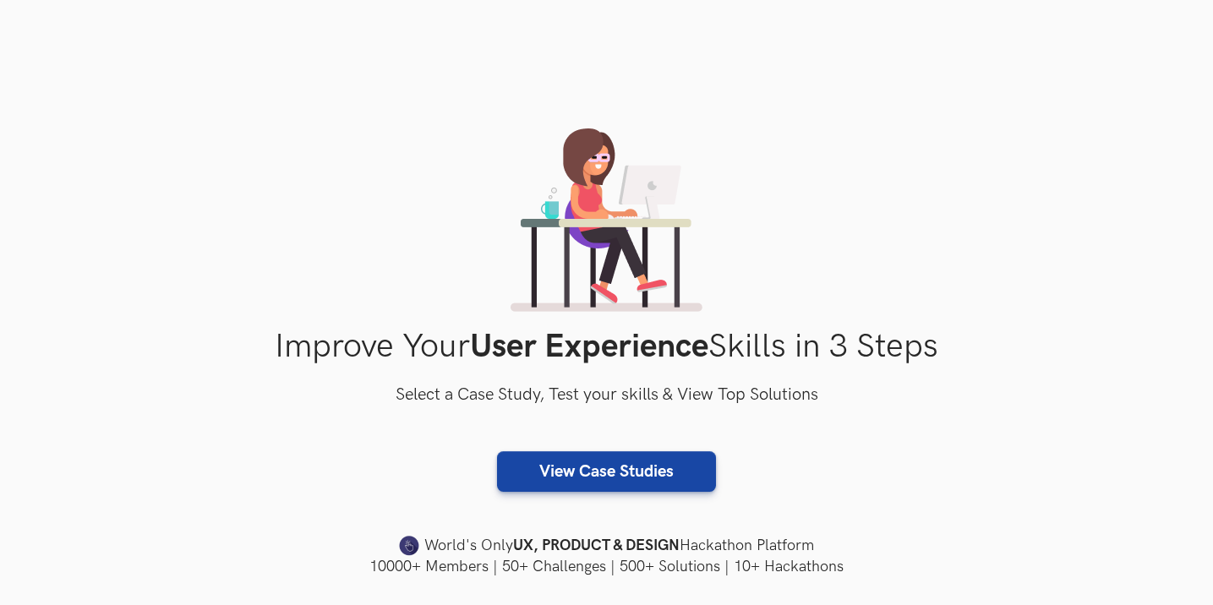  What do you see at coordinates (607, 395) in the screenshot?
I see `h3: Select a Case Study, Test your skills & View Top Solutions` at bounding box center [607, 395].